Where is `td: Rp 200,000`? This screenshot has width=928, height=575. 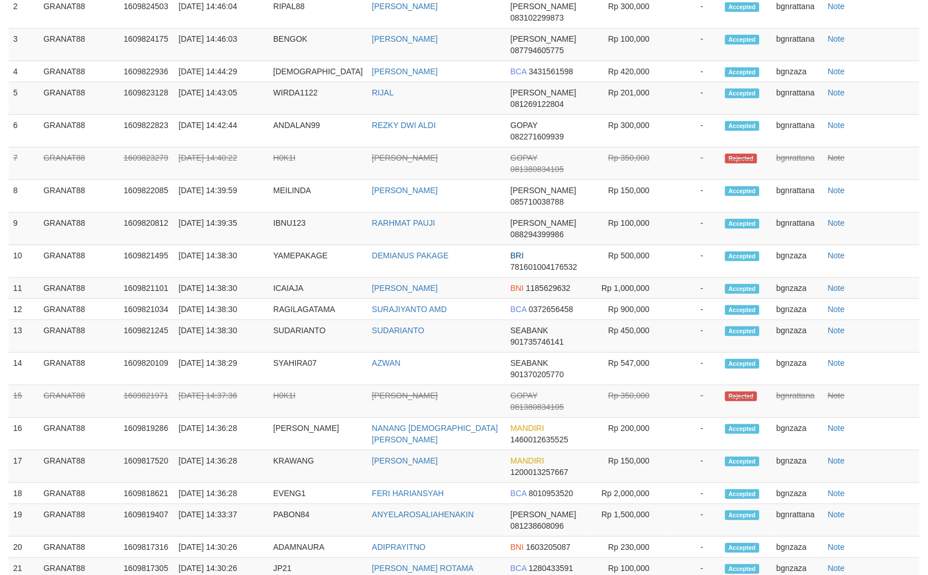 td: Rp 200,000 is located at coordinates (627, 434).